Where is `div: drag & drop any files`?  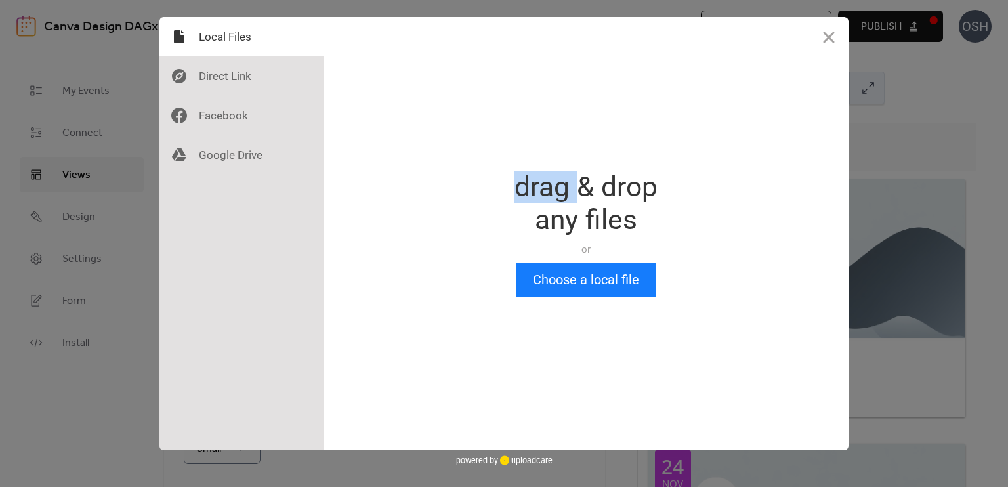
div: drag & drop any files is located at coordinates (586, 204).